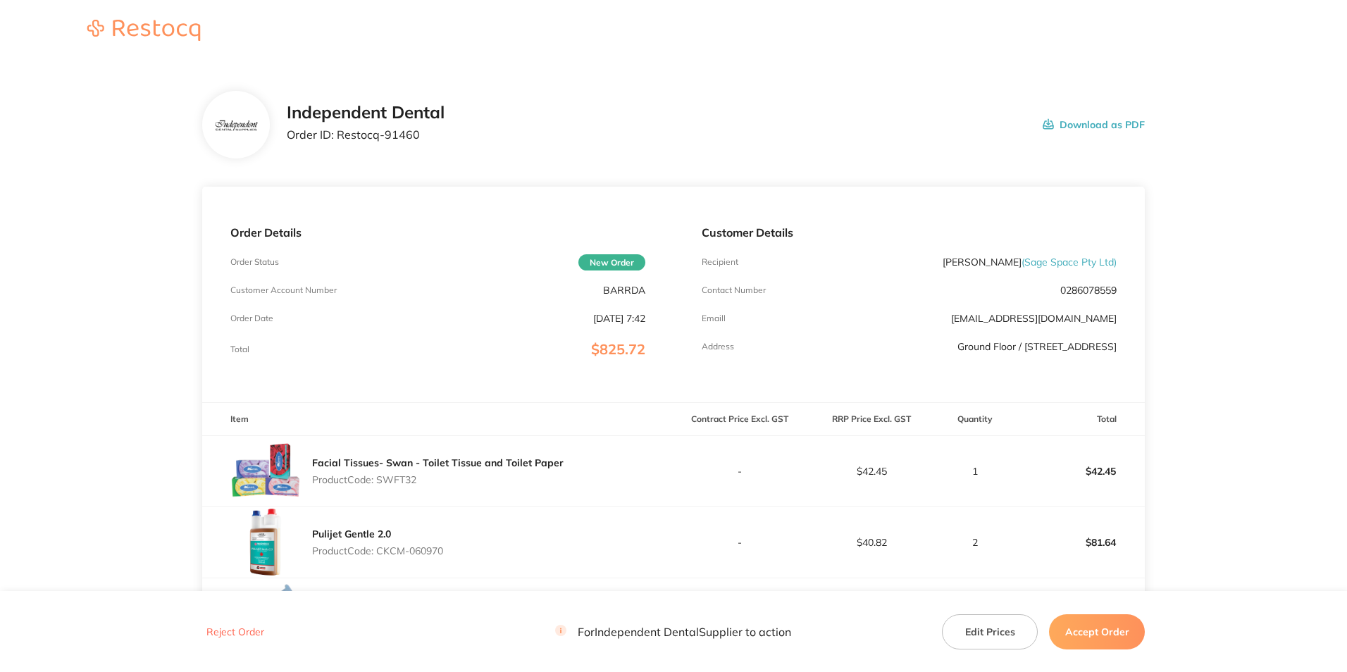 The width and height of the screenshot is (1347, 672). Describe the element at coordinates (612, 262) in the screenshot. I see `span: New Order` at that location.